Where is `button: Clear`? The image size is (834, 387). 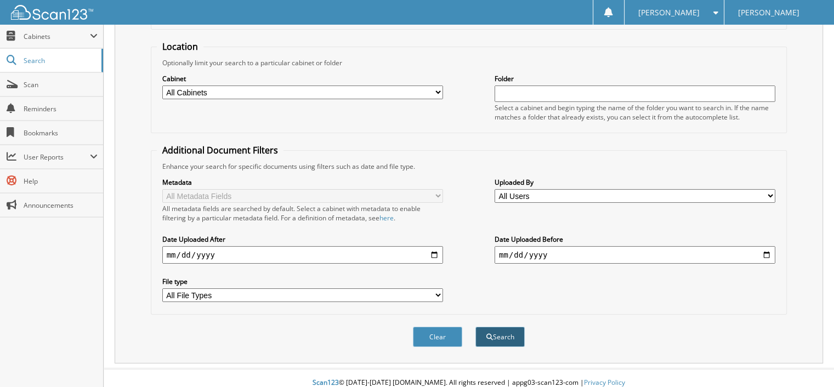
button: Clear is located at coordinates (438, 337).